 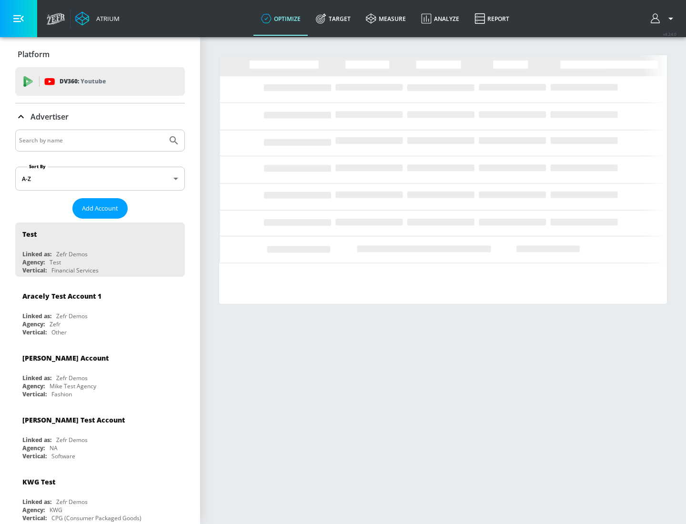 I want to click on div: Mike Test Agency, so click(x=73, y=386).